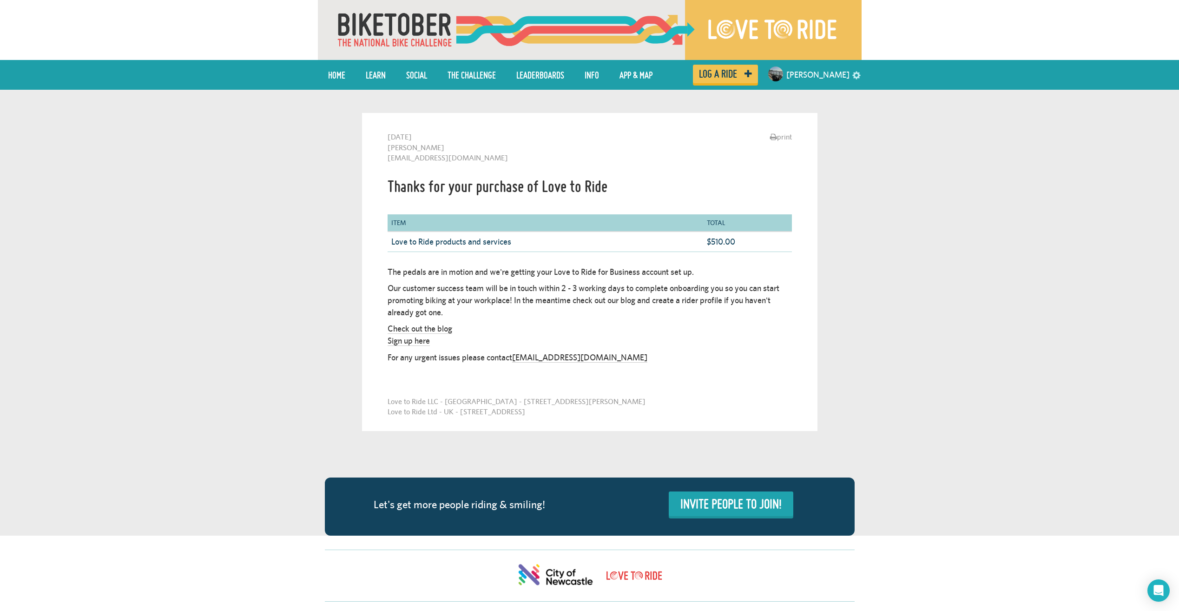  Describe the element at coordinates (747, 223) in the screenshot. I see `th: Total` at that location.